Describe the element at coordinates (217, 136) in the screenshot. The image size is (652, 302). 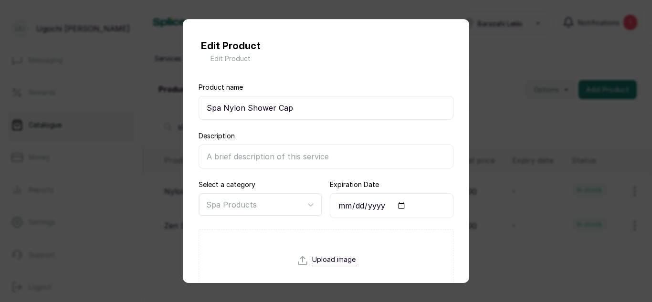
I see `label: Description` at that location.